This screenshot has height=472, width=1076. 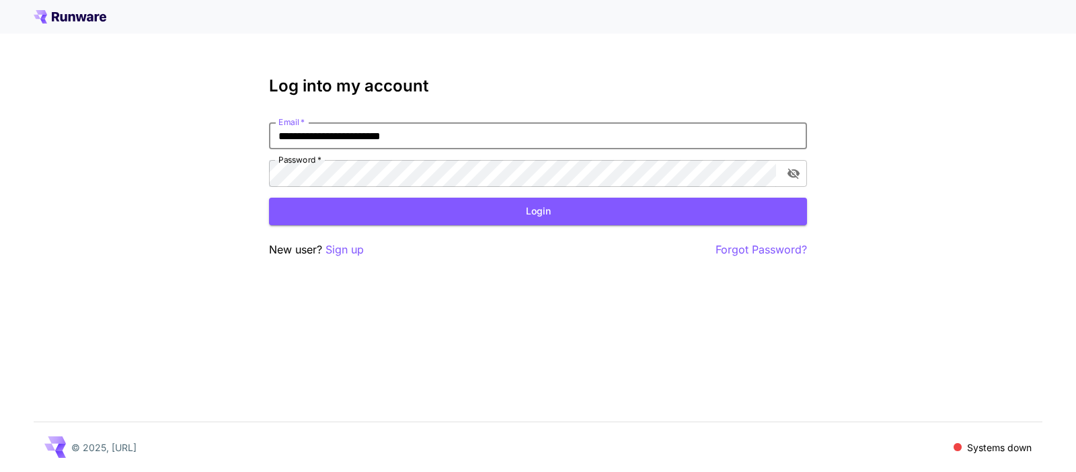 What do you see at coordinates (344, 250) in the screenshot?
I see `p: Sign up` at bounding box center [344, 250].